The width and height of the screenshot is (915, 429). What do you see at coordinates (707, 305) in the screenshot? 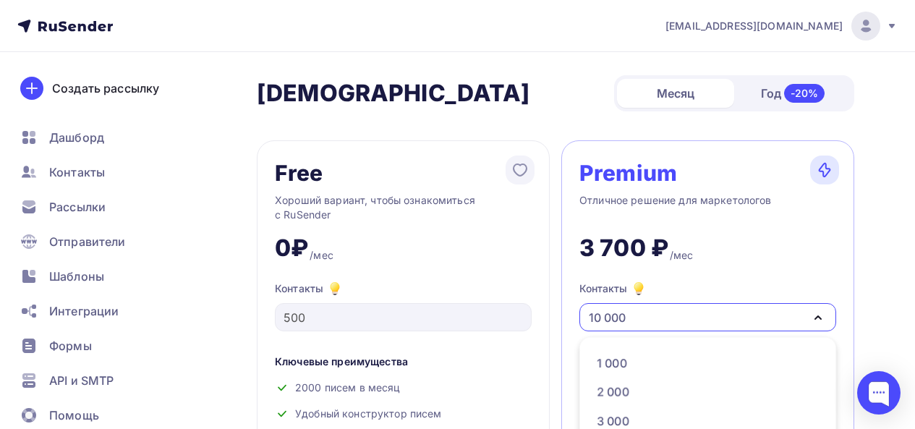
I see `button: Контакты 10 000` at bounding box center [707, 305].